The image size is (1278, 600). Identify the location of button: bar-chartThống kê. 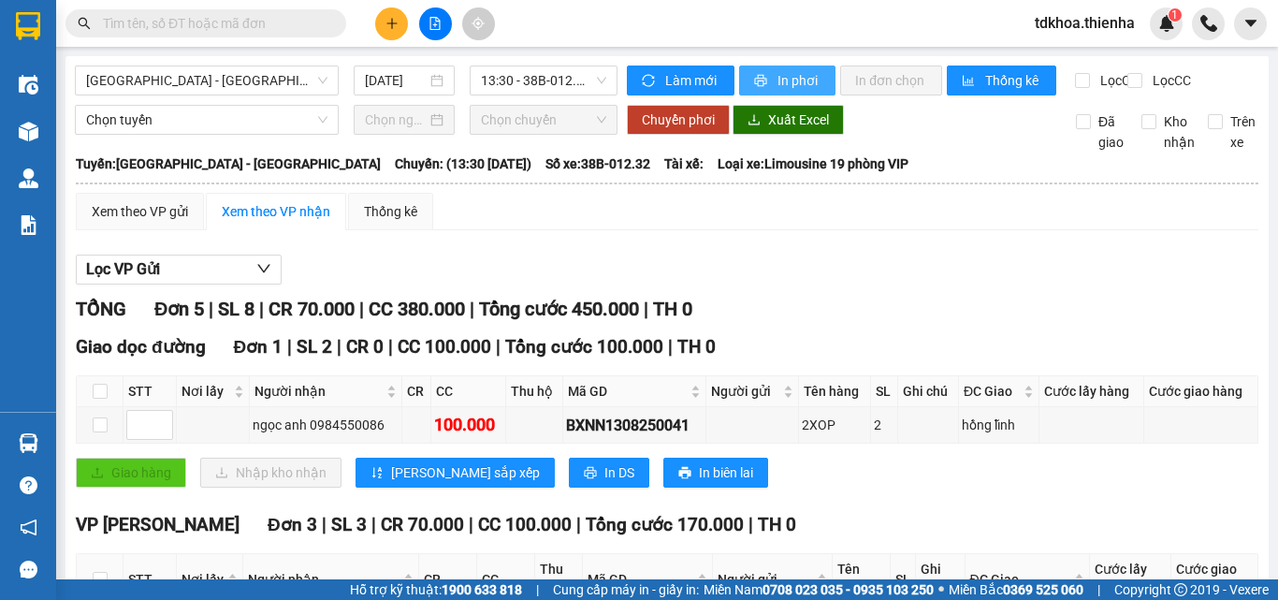
(1001, 80).